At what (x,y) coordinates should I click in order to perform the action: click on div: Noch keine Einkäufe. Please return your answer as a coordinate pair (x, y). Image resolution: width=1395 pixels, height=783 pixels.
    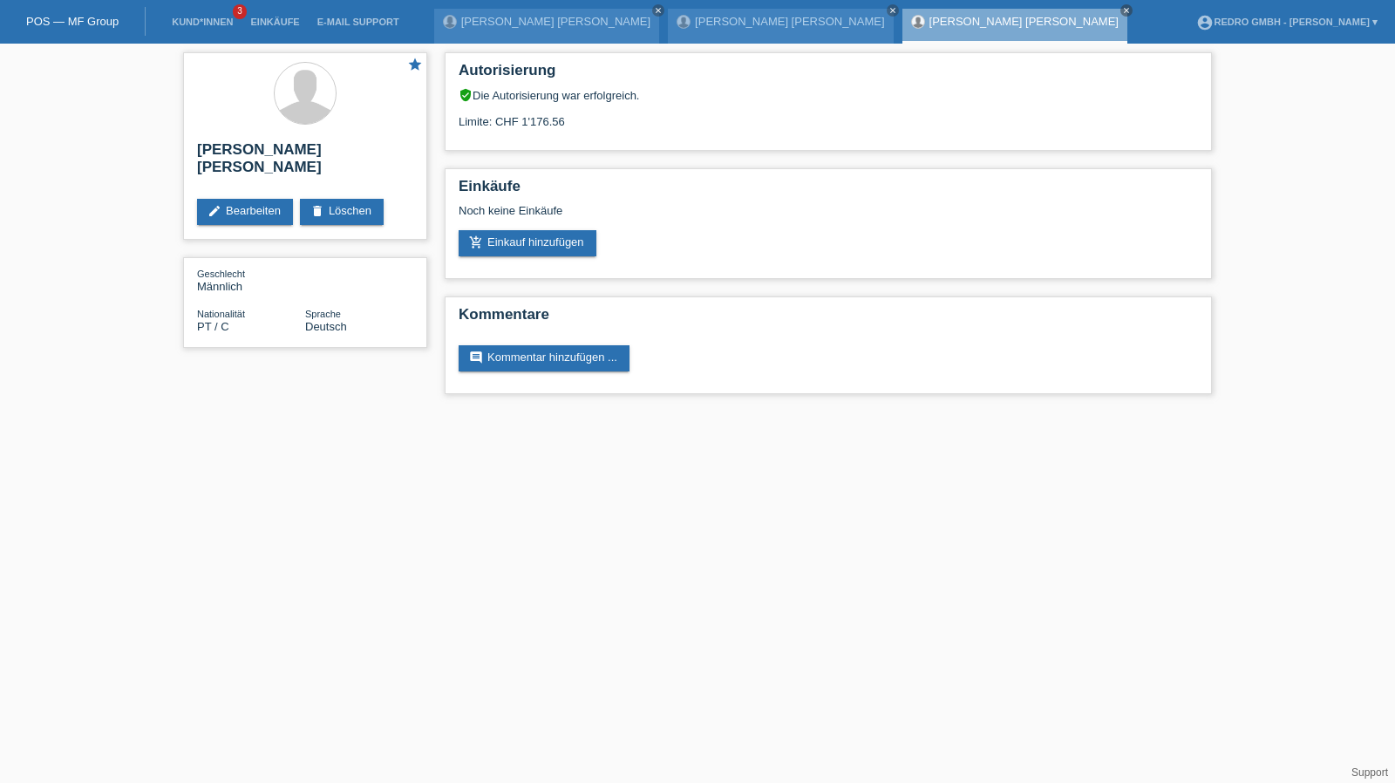
    Looking at the image, I should click on (828, 217).